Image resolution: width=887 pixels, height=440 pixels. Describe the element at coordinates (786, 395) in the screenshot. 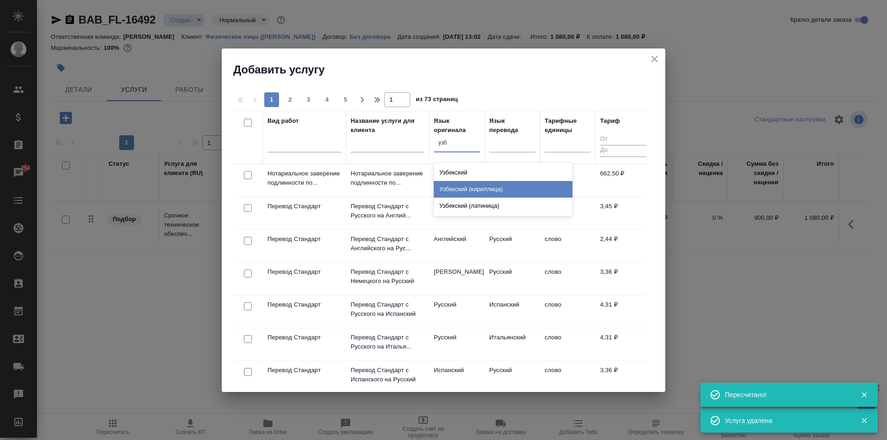

I see `div: Пересчитано!` at that location.